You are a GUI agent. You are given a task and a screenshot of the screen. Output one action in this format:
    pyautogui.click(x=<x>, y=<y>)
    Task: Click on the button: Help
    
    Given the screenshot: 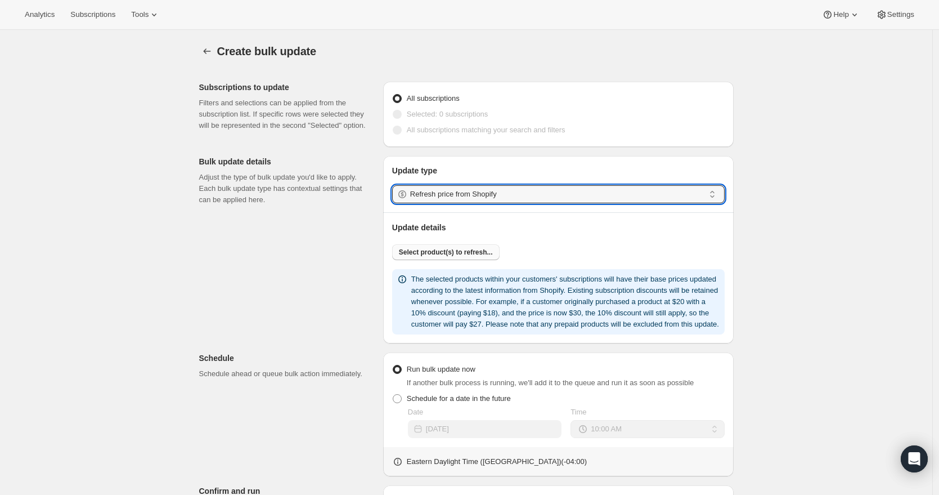 What is the action you would take?
    pyautogui.click(x=841, y=15)
    